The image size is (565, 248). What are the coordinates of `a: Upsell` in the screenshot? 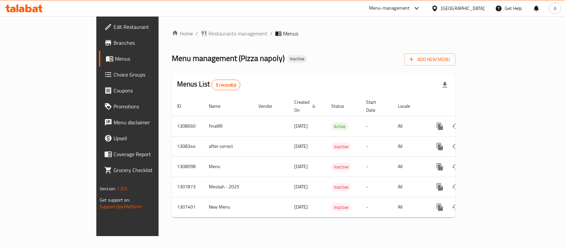 It's located at (145, 138).